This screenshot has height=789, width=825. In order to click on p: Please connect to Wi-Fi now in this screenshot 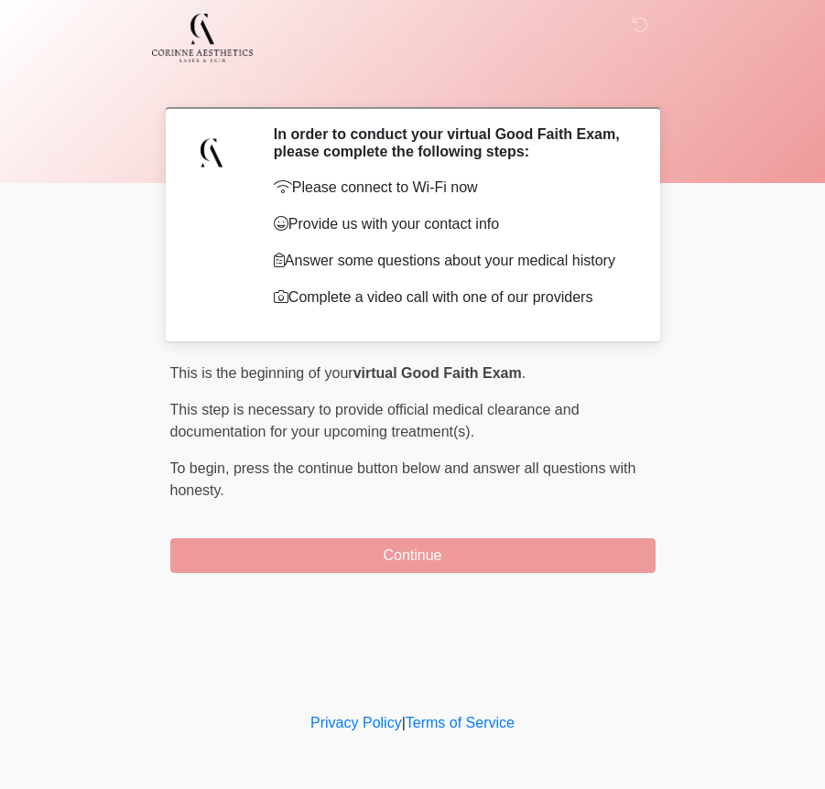, I will do `click(450, 188)`.